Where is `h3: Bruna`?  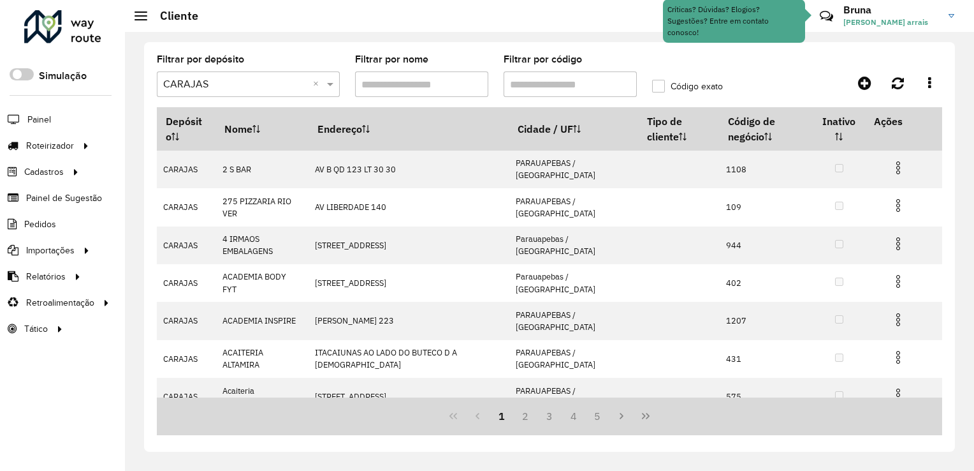
h3: Bruna is located at coordinates (891, 10).